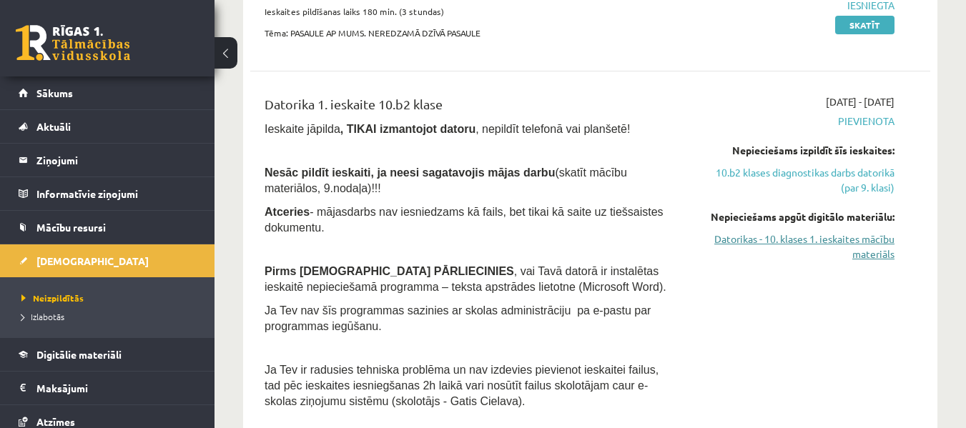  Describe the element at coordinates (796, 247) in the screenshot. I see `a: Datorikas - 10. klases 1. ieskaites mācību materiāls` at that location.